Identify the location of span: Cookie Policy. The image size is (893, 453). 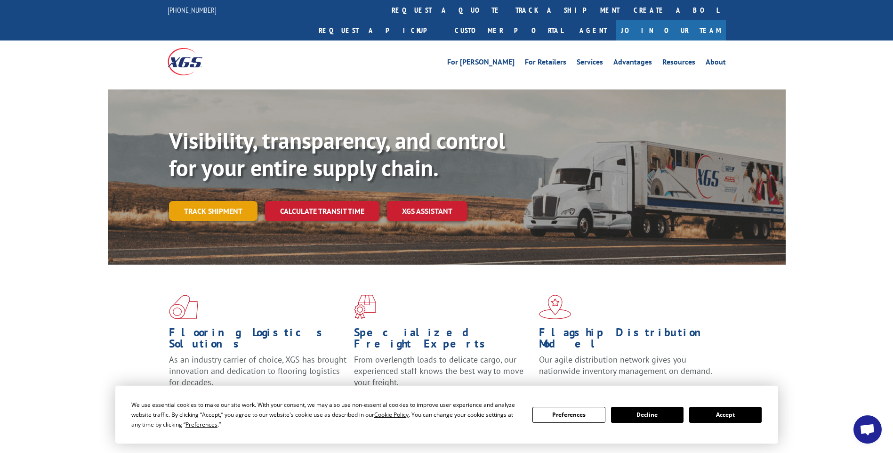
(391, 414).